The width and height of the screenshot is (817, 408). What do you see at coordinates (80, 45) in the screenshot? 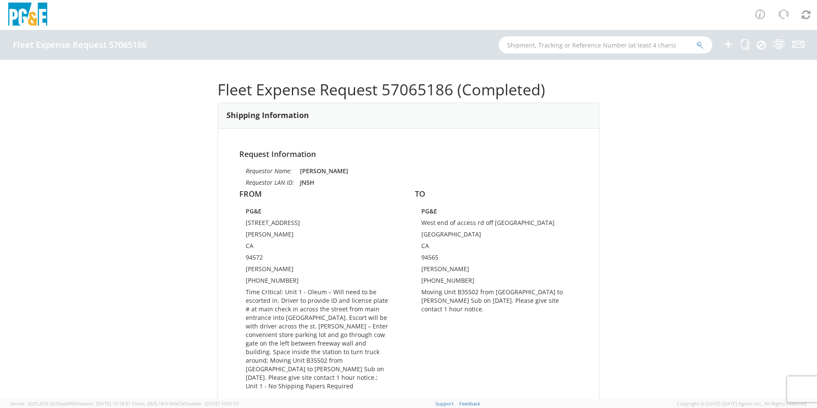
I see `h4: Fleet Expense Request 57065186` at bounding box center [80, 45].